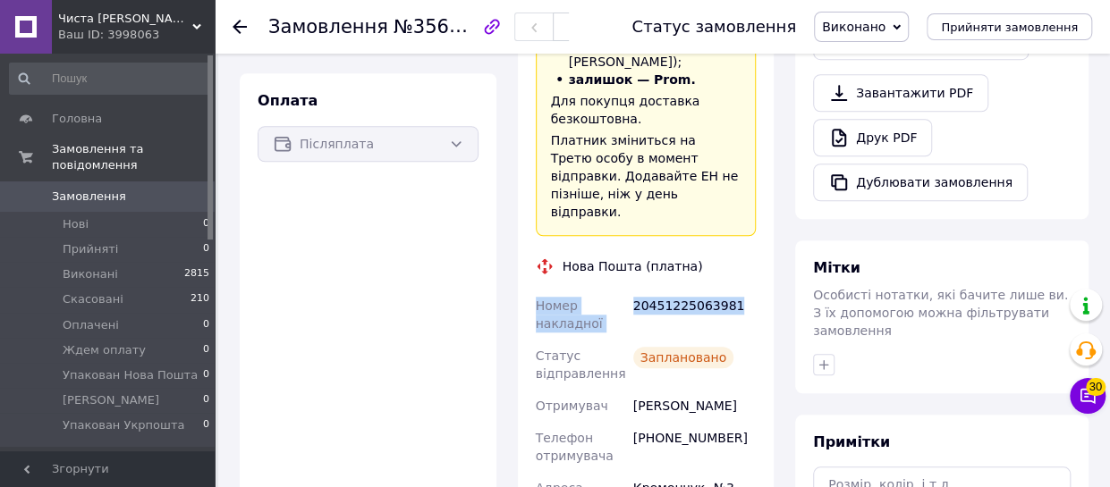  What do you see at coordinates (694, 315) in the screenshot?
I see `div: 20451225063981` at bounding box center [694, 315].